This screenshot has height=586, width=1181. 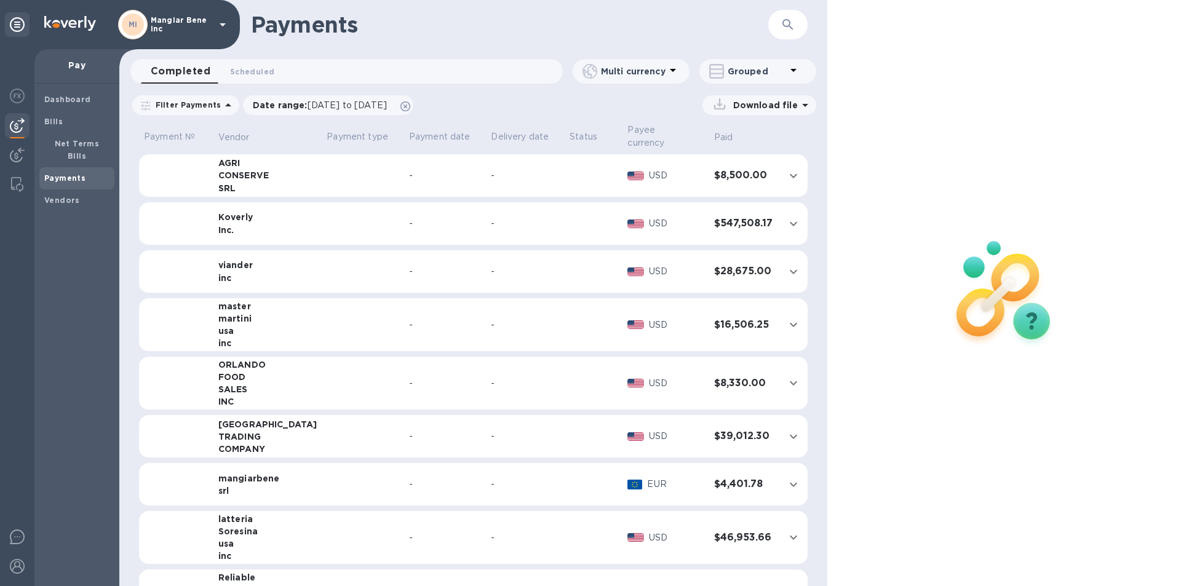 What do you see at coordinates (363, 137) in the screenshot?
I see `p: Payment type` at bounding box center [363, 137].